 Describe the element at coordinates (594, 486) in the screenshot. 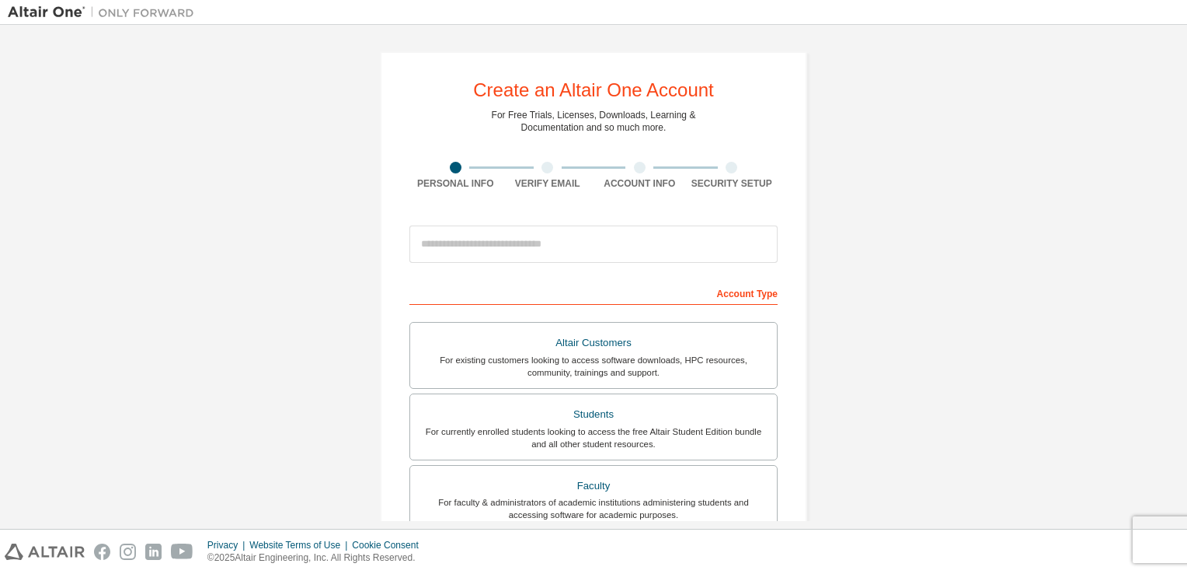

I see `div: Faculty` at that location.